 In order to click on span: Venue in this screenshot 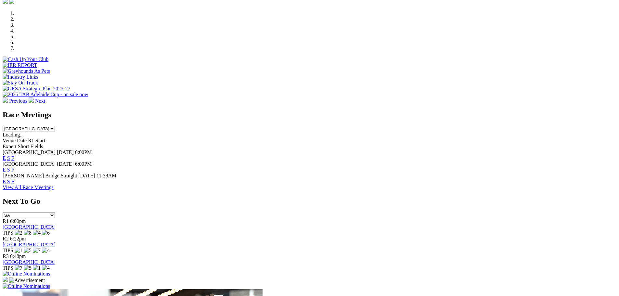, I will do `click(9, 140)`.